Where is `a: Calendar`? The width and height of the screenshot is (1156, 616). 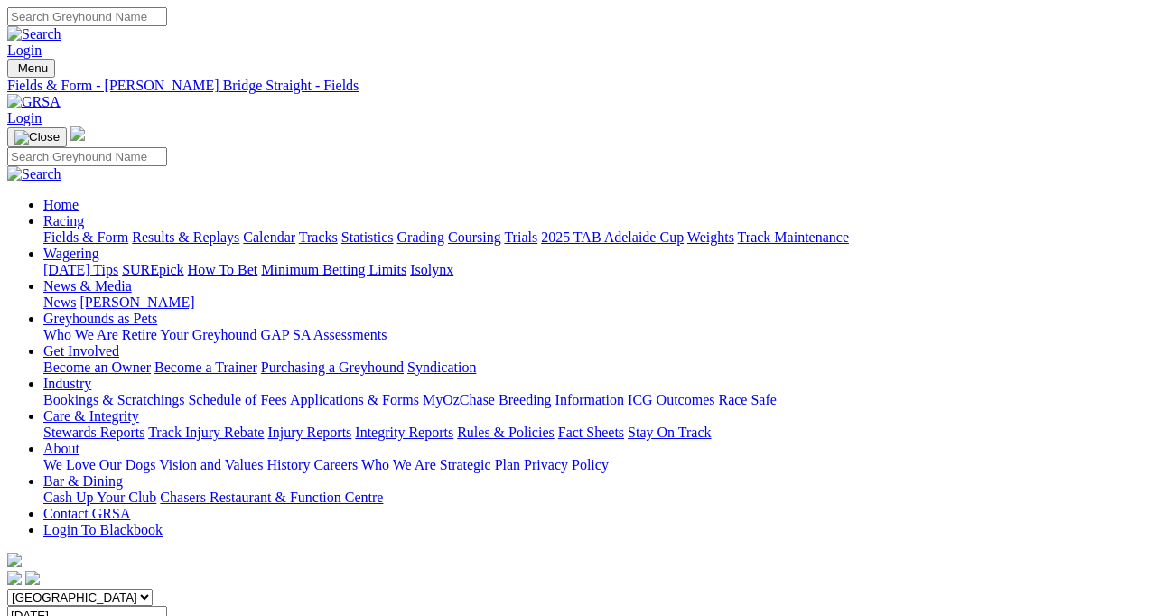
a: Calendar is located at coordinates (269, 237).